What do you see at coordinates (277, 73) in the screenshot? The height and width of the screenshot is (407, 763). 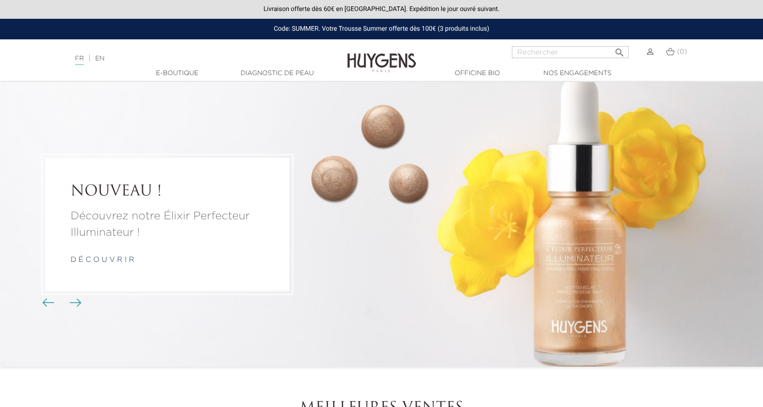 I see `a: Diagnostic de peau` at bounding box center [277, 73].